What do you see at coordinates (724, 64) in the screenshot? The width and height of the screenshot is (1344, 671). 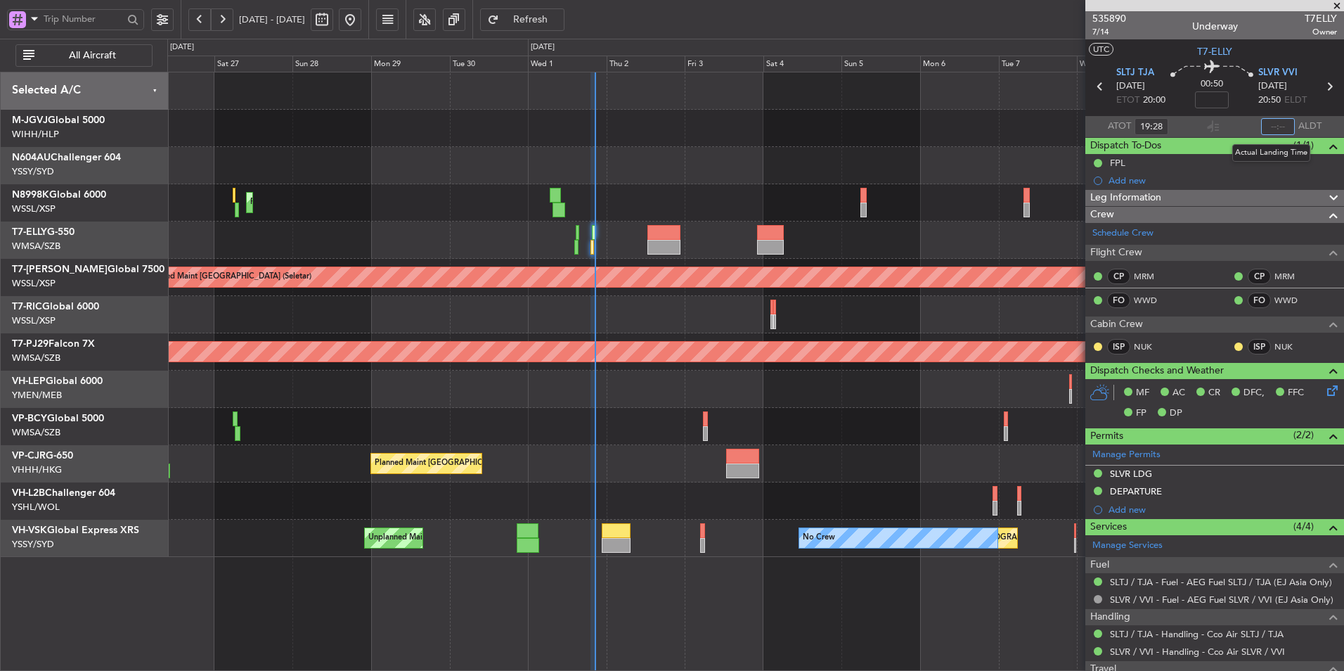 I see `div: Fri 3` at bounding box center [724, 64].